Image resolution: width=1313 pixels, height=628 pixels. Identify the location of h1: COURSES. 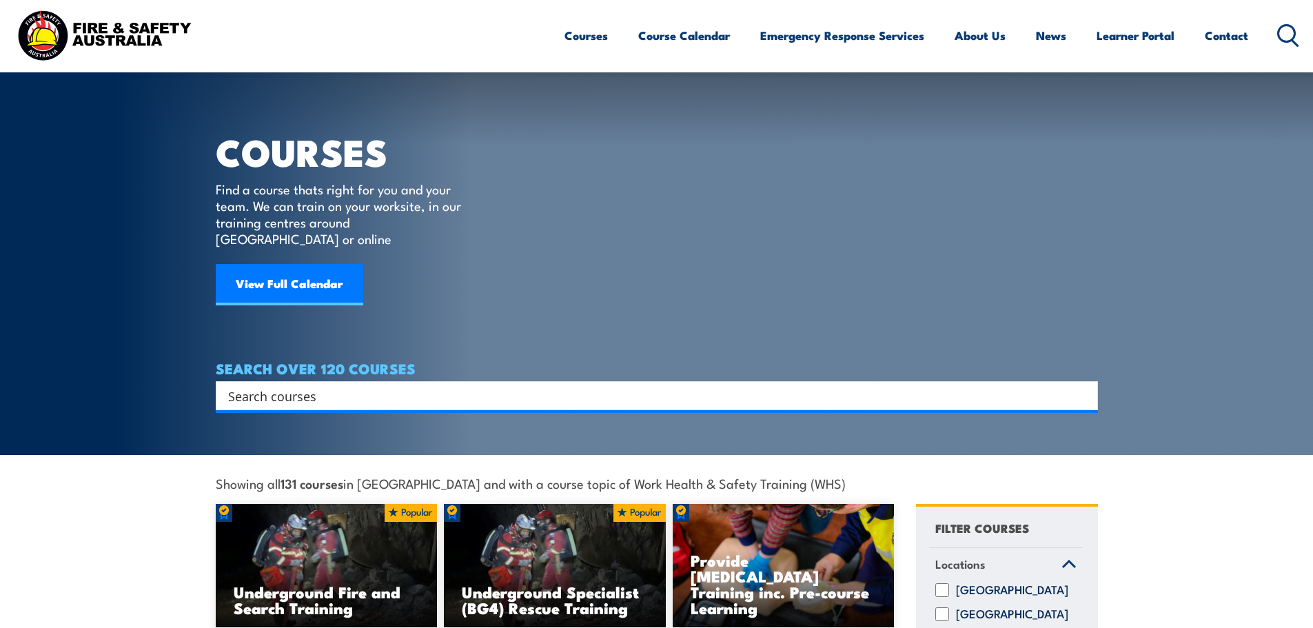
(348, 151).